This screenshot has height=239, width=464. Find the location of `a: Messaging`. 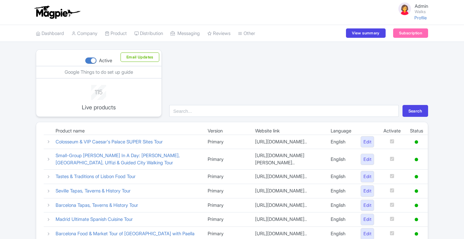

a: Messaging is located at coordinates (185, 33).